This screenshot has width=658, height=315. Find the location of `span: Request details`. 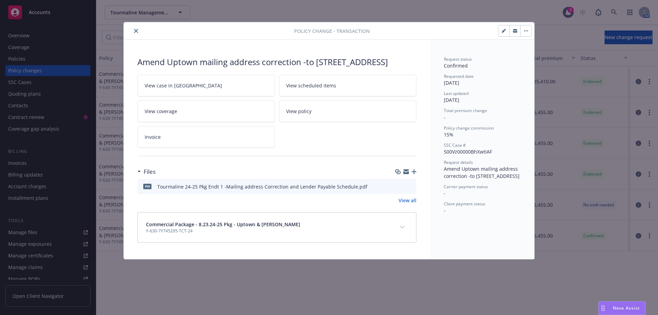

span: Request details is located at coordinates (458, 162).